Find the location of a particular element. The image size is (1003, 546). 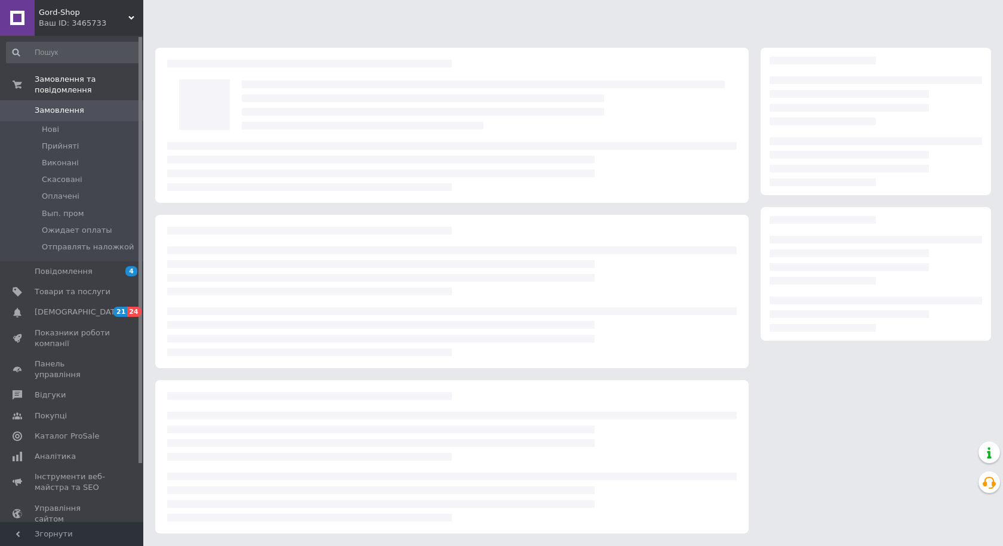

span: 24 is located at coordinates (134, 312).